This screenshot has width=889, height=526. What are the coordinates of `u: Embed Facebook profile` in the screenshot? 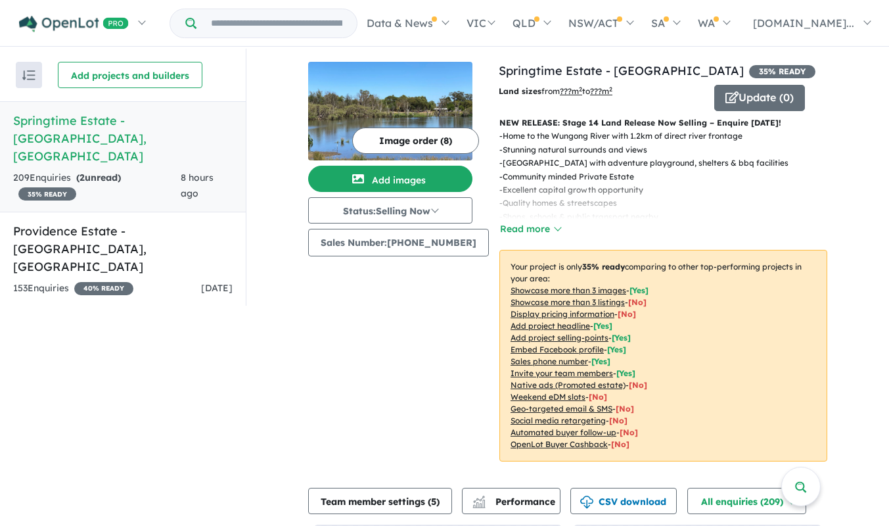 It's located at (557, 349).